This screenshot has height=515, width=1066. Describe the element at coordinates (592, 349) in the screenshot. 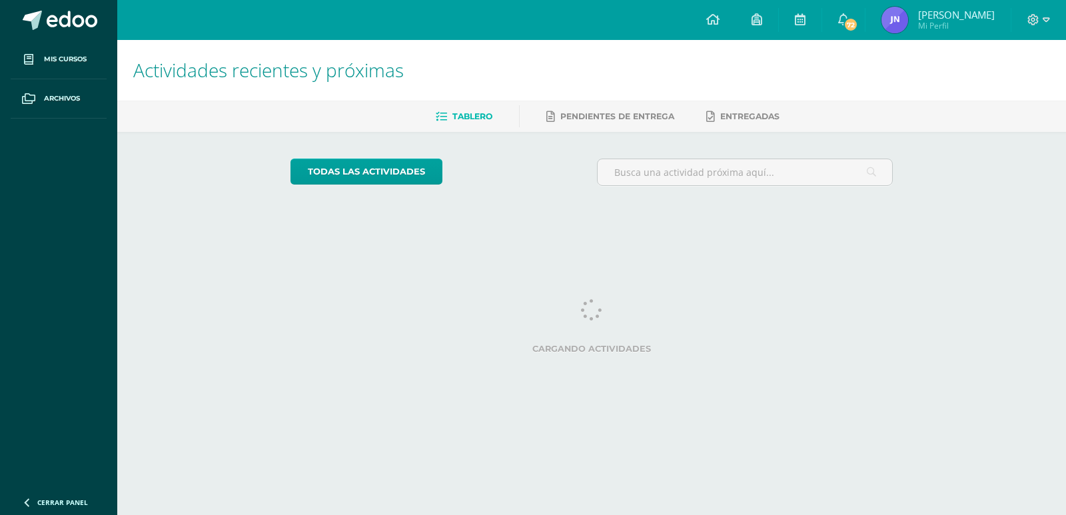

I see `label: Cargando actividades` at that location.